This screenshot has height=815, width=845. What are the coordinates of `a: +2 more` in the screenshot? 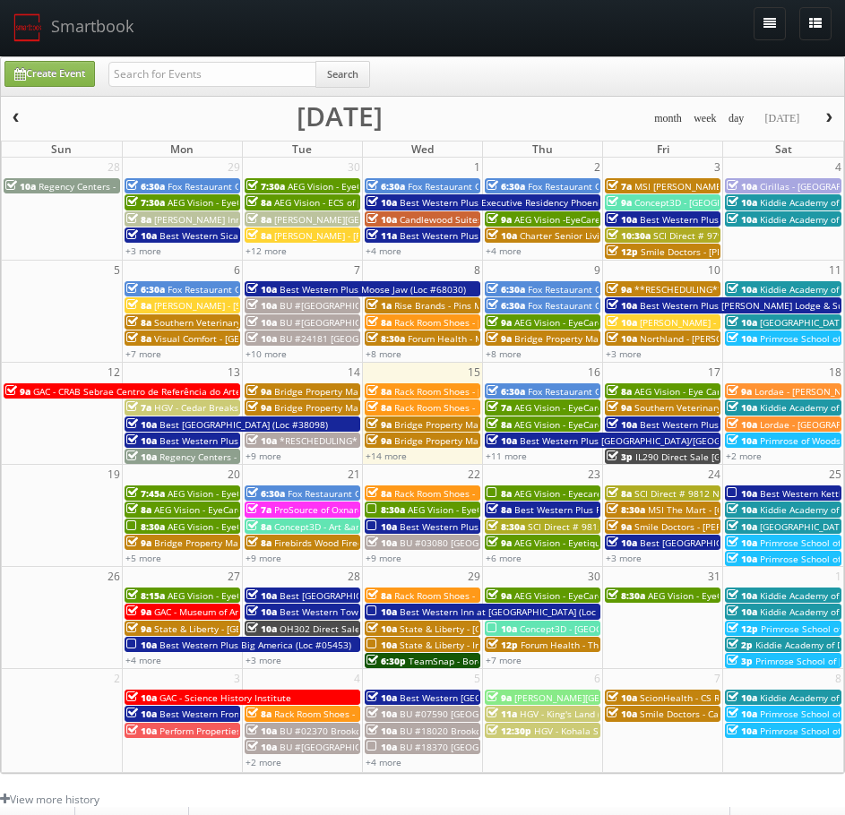 It's located at (743, 456).